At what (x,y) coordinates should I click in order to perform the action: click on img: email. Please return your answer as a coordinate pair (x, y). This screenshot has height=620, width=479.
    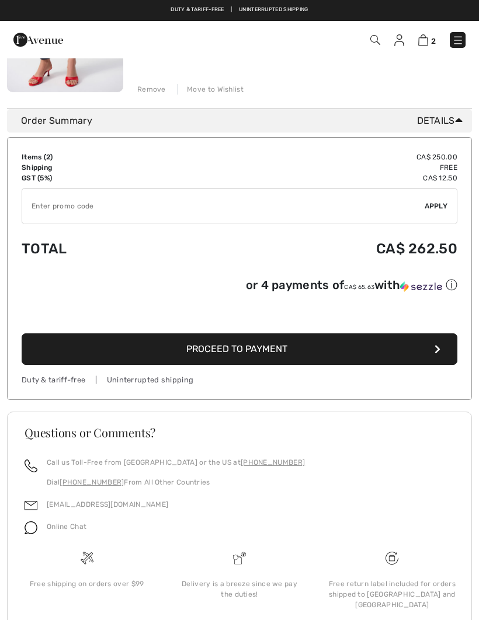
    Looking at the image, I should click on (31, 506).